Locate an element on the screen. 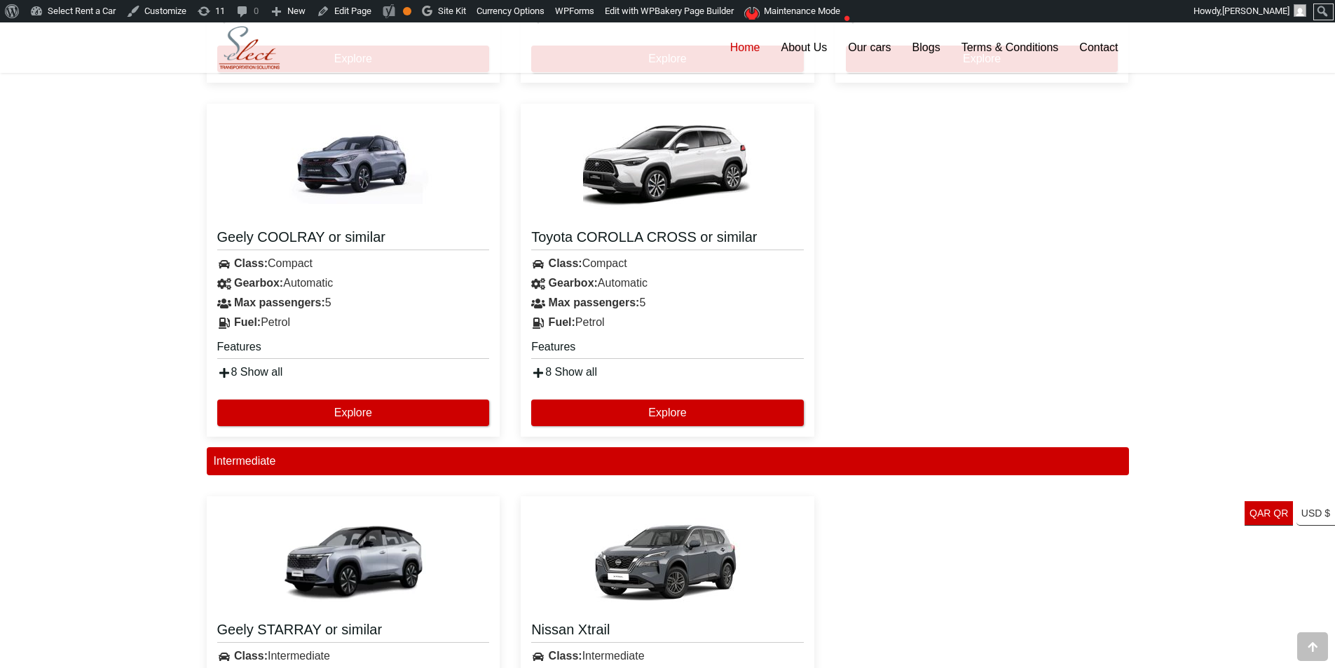 The width and height of the screenshot is (1335, 668). a: Geely COOLRAY or similar is located at coordinates (353, 239).